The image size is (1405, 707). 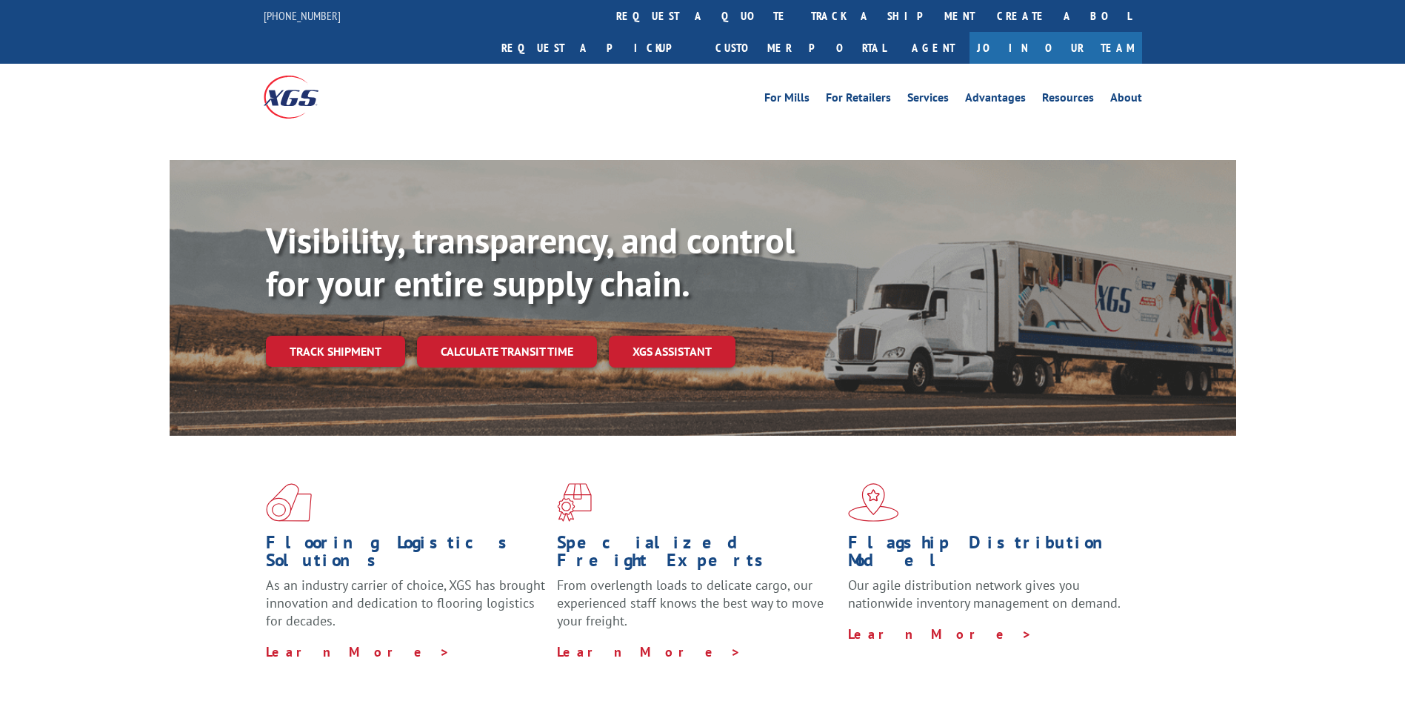 What do you see at coordinates (858, 100) in the screenshot?
I see `a: For Retailers` at bounding box center [858, 100].